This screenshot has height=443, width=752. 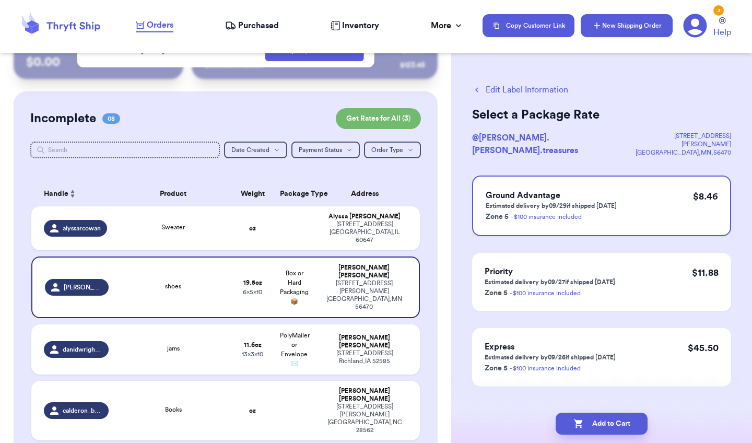 What do you see at coordinates (83, 411) in the screenshot?
I see `span: calderon_becca` at bounding box center [83, 411].